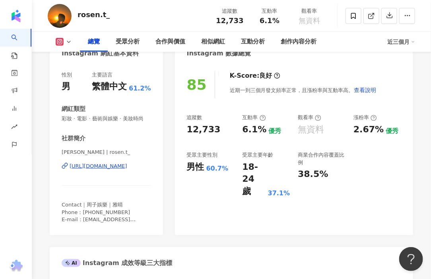 This screenshot has height=279, width=431. I want to click on div: 互動分析, so click(253, 42).